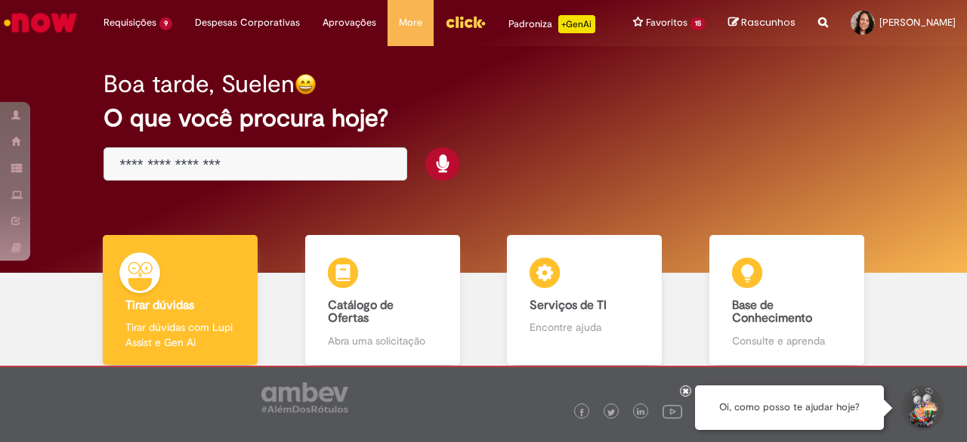  Describe the element at coordinates (130, 23) in the screenshot. I see `span: Requisições` at that location.